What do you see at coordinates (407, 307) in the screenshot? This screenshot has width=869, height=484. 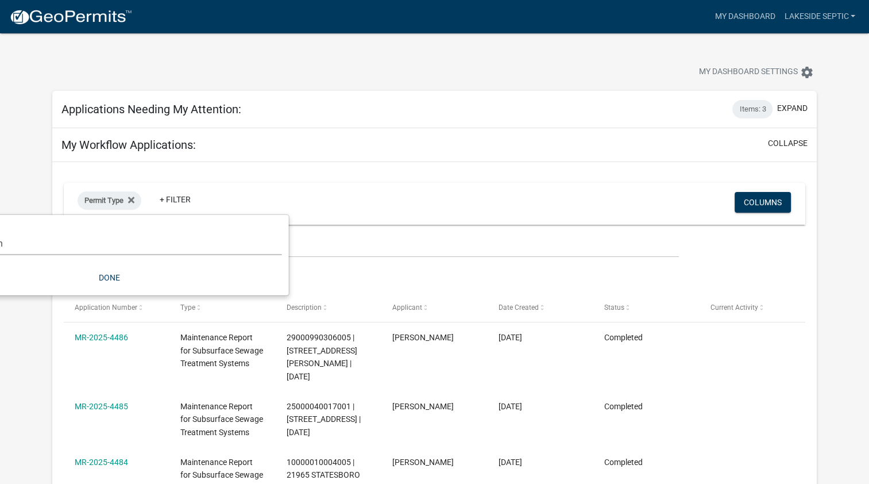 I see `span: Applicant` at bounding box center [407, 307].